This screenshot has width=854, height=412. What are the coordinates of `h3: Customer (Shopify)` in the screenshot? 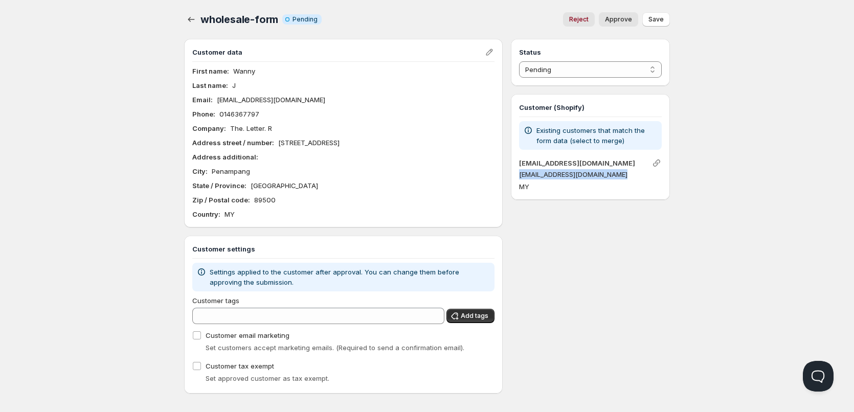 It's located at (590, 107).